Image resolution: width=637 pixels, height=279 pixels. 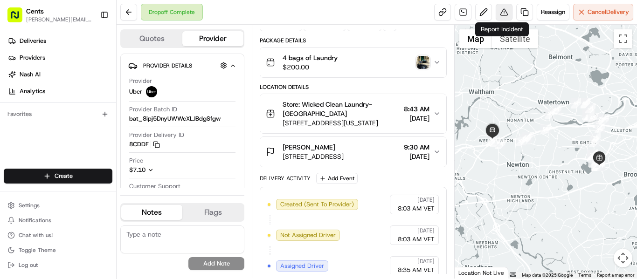 I want to click on img: Masood Aslam, so click(x=17, y=143).